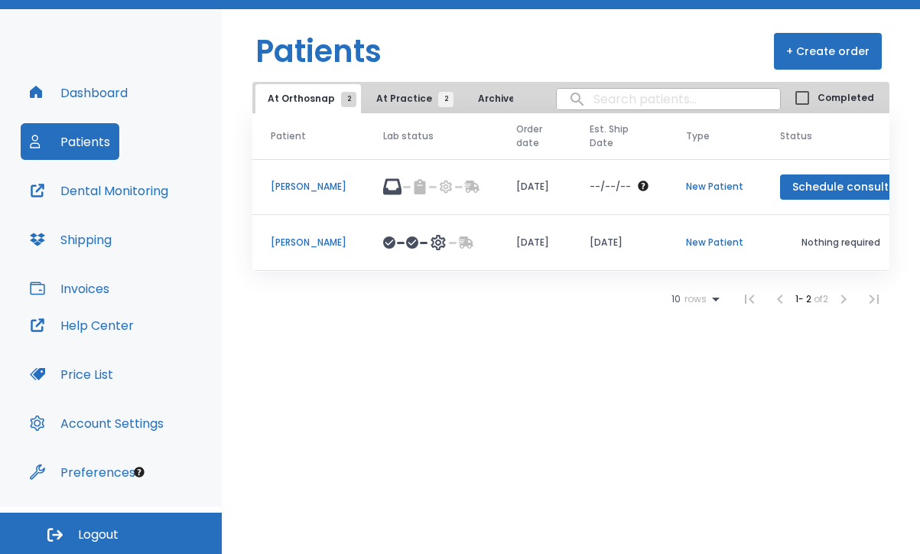 The image size is (920, 554). What do you see at coordinates (82, 325) in the screenshot?
I see `button: Help Center` at bounding box center [82, 325].